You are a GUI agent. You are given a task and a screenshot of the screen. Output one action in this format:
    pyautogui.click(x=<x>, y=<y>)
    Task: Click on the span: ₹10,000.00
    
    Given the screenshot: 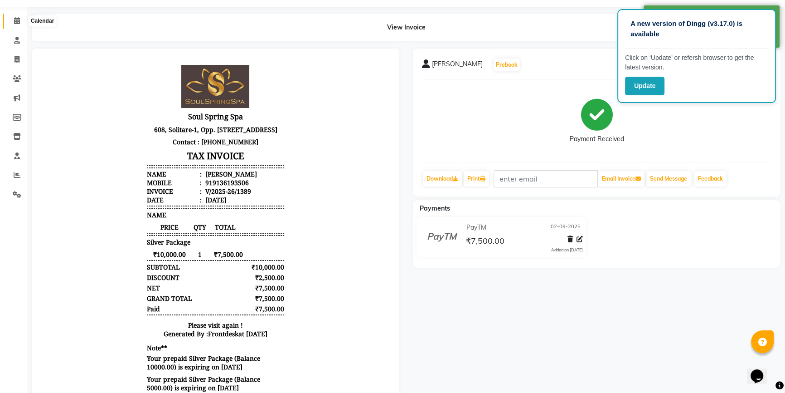 What is the action you would take?
    pyautogui.click(x=129, y=196)
    